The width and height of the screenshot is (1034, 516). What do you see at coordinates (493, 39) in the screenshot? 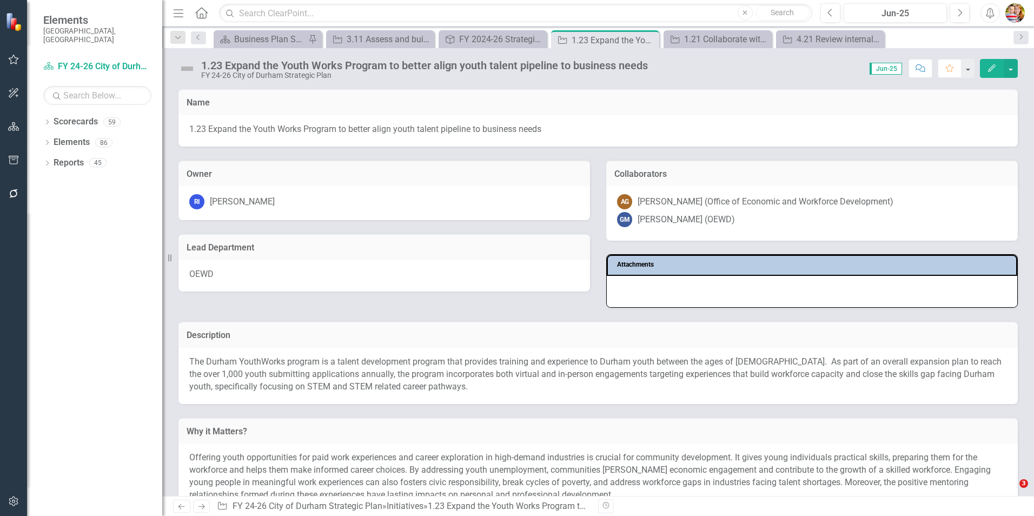
I see `a: FY 2024-26 Strategic Plan` at bounding box center [493, 39].